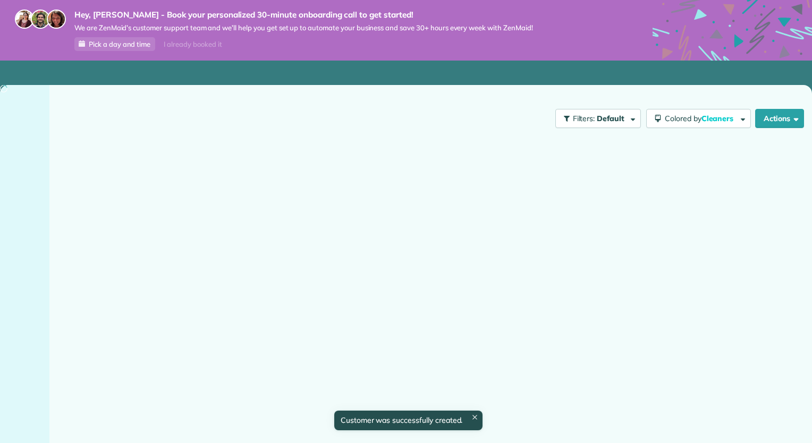 This screenshot has width=812, height=443. I want to click on span: We are ZenMaid’s customer support team and we’ll help you get set up to automate your business an..., so click(304, 28).